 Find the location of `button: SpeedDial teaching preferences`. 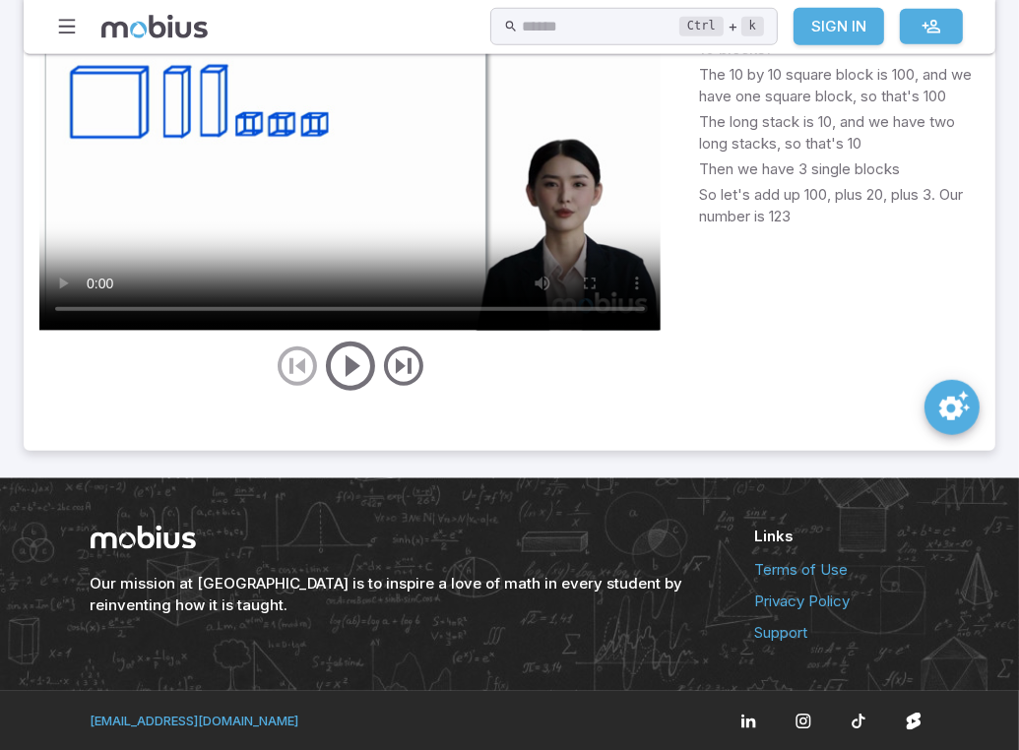

button: SpeedDial teaching preferences is located at coordinates (952, 408).